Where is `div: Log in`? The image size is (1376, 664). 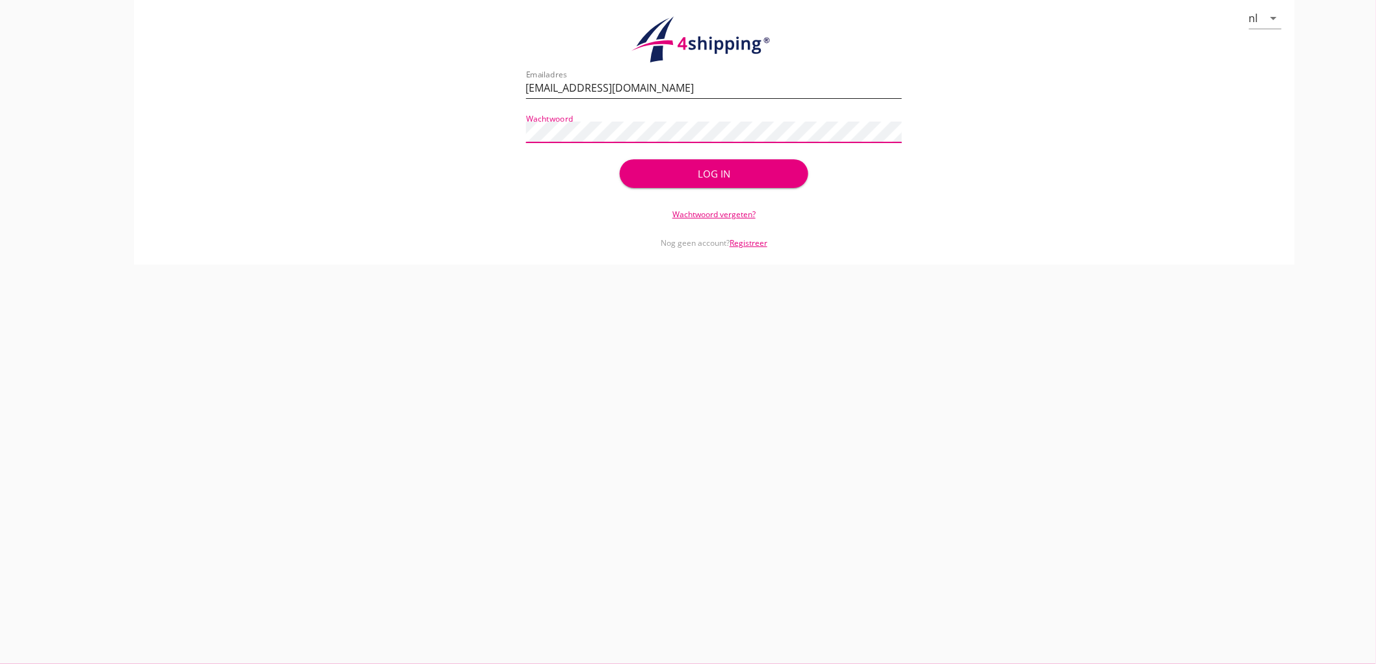
div: Log in is located at coordinates (713, 174).